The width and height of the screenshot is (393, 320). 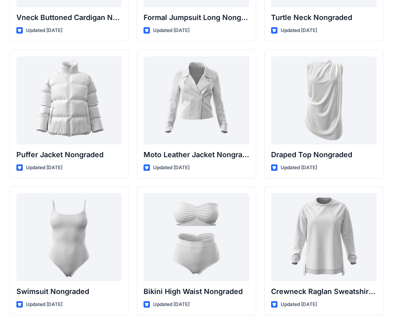 I want to click on p: Crewneck Raglan Sweatshirt w Slits Nongraded, so click(x=324, y=292).